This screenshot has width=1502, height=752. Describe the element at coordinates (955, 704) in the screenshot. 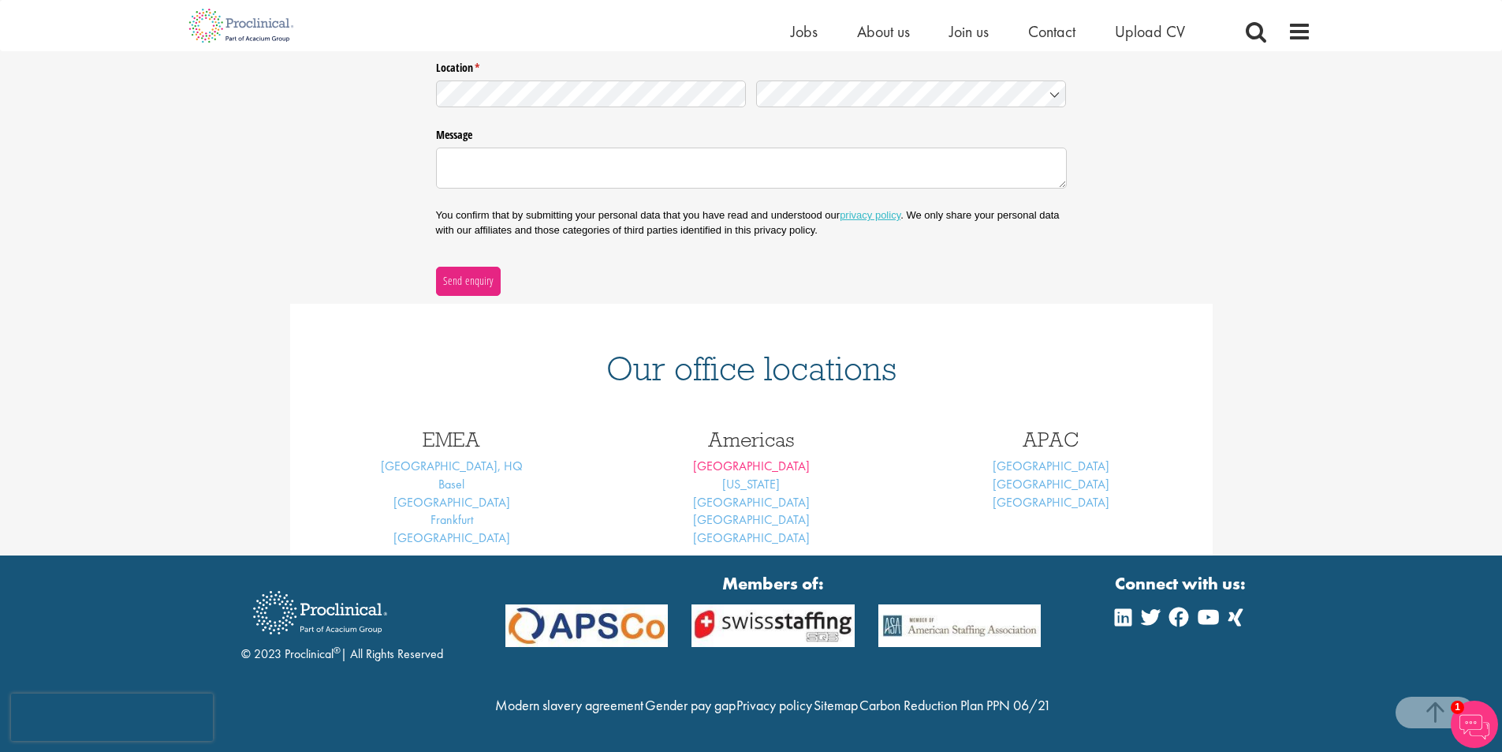

I see `a: Carbon Reduction Plan PPN 06/21` at that location.